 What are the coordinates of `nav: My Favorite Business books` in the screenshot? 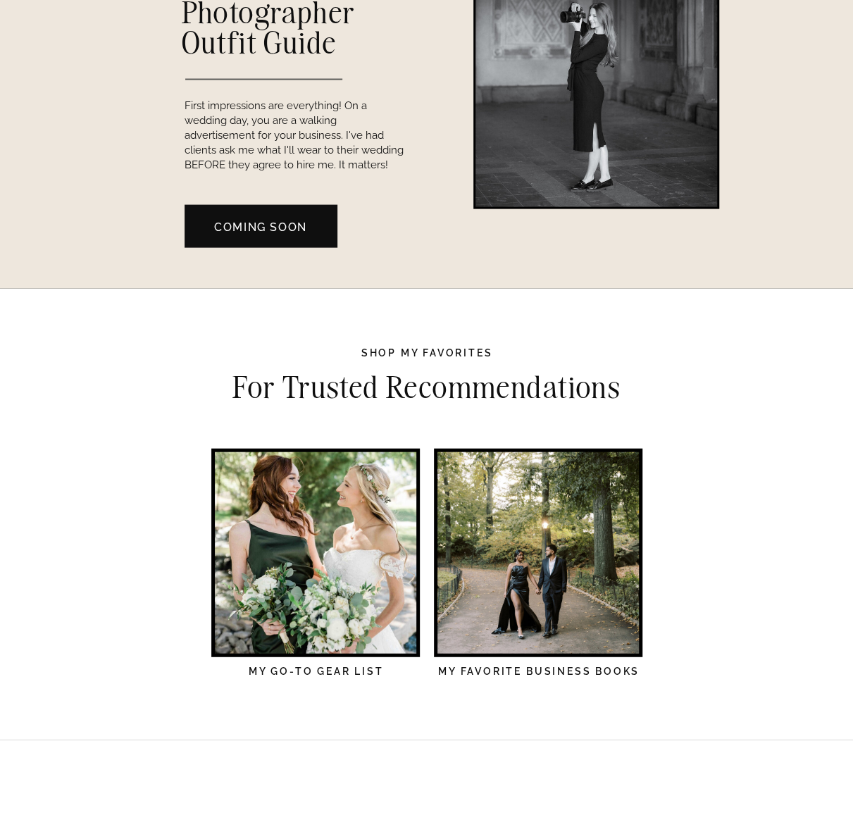 It's located at (539, 686).